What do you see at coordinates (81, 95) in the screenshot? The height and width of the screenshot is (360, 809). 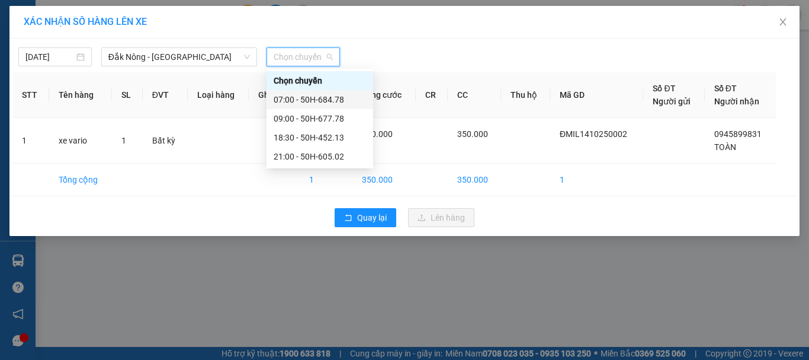 I see `th: Tên hàng` at bounding box center [81, 95].